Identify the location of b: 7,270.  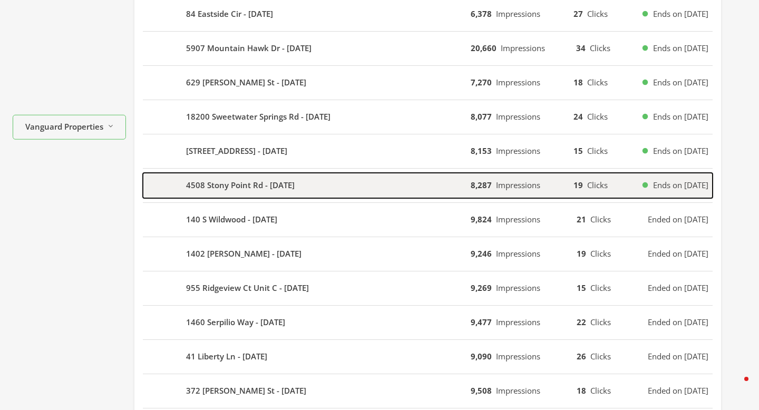
(481, 82).